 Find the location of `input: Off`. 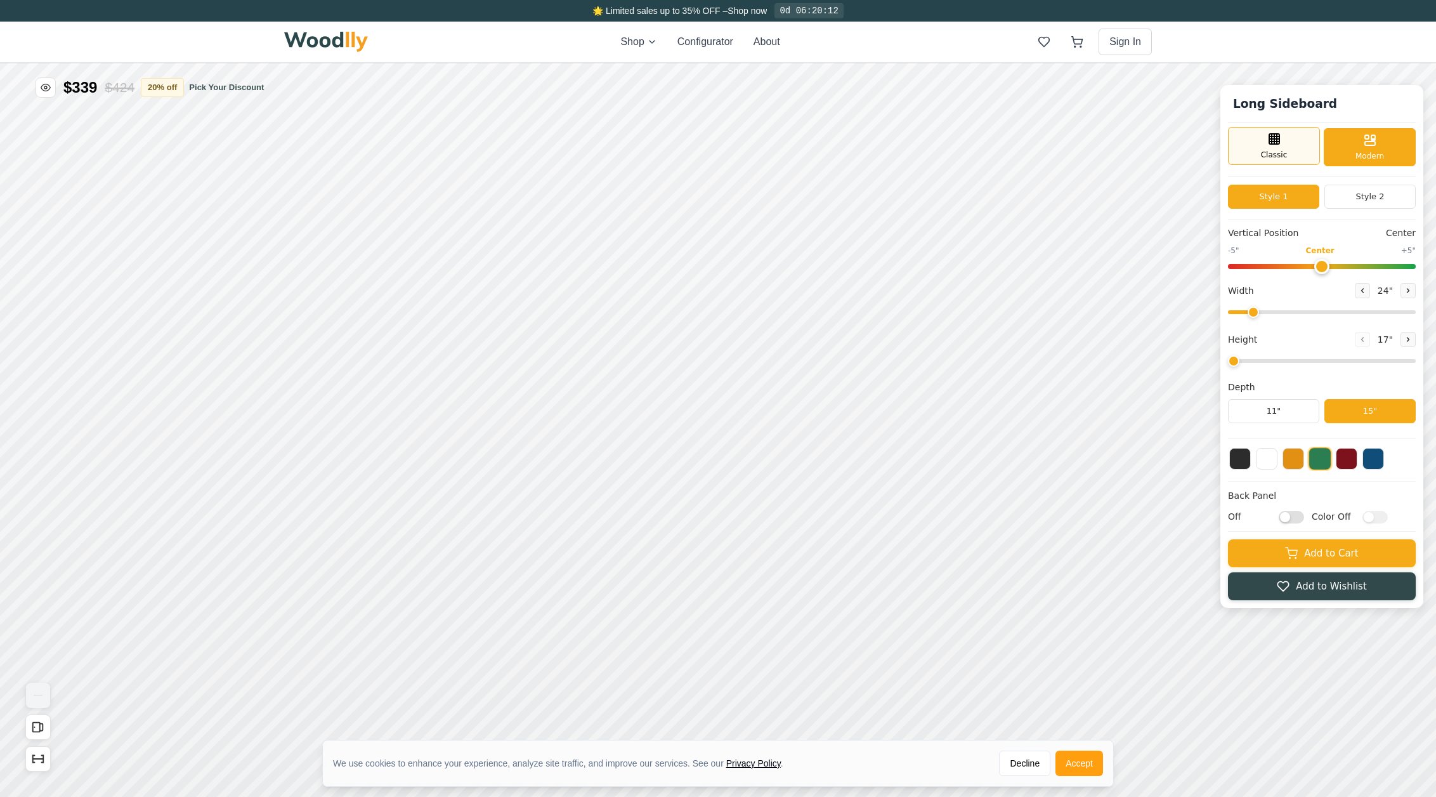

input: Off is located at coordinates (1291, 516).